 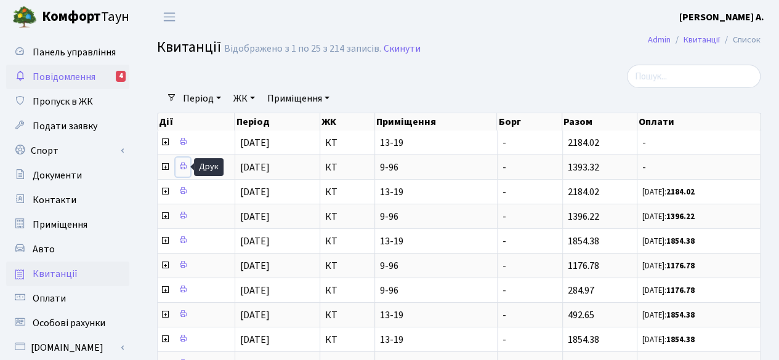 I want to click on a: Авто, so click(x=68, y=249).